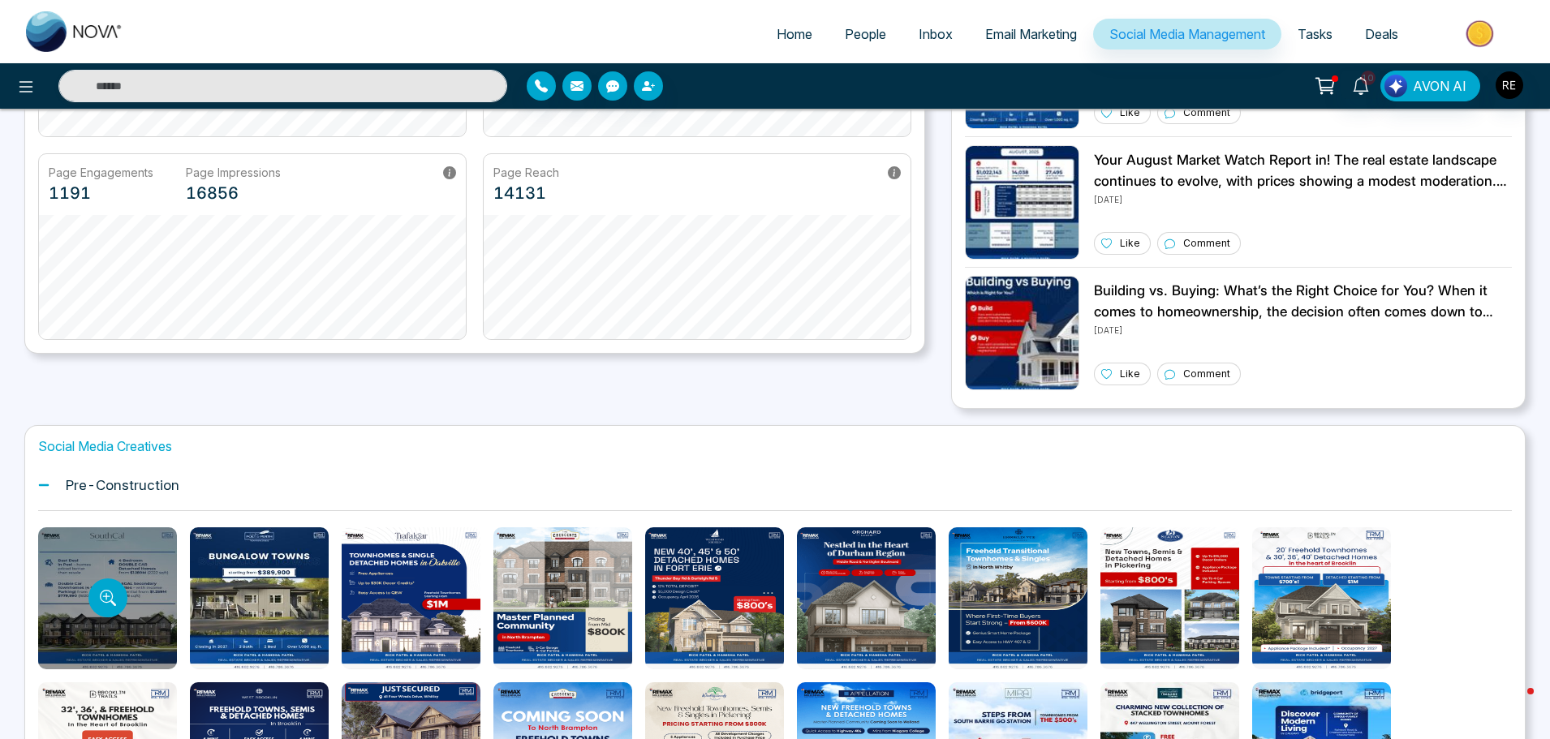 The height and width of the screenshot is (739, 1550). Describe the element at coordinates (1381, 34) in the screenshot. I see `span: Deals` at that location.